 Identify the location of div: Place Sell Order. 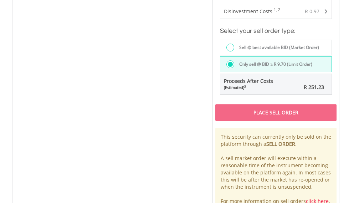
(276, 112).